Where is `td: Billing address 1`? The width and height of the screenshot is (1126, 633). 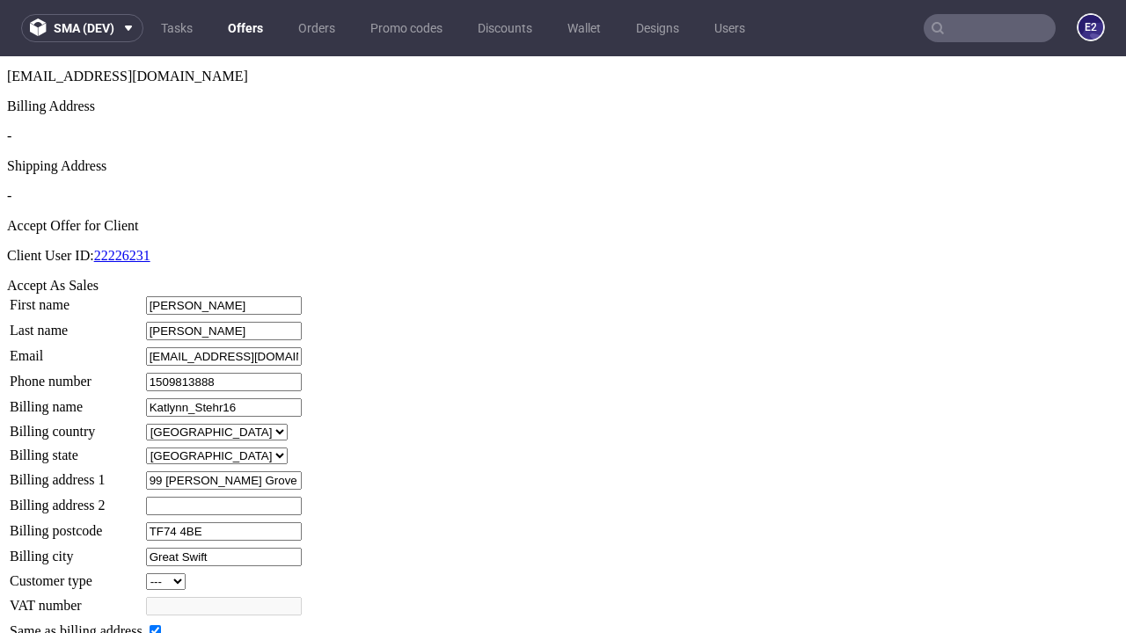
td: Billing address 1 is located at coordinates (76, 424).